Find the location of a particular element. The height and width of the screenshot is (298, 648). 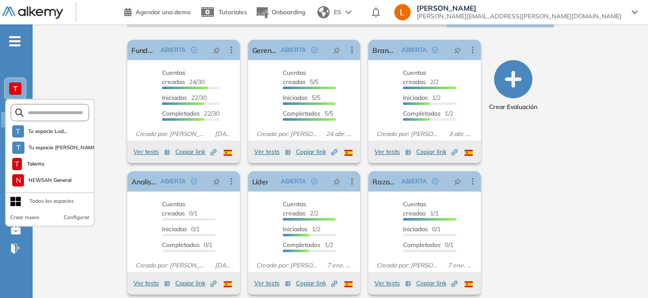

div: Widget de chat is located at coordinates (557, 239).